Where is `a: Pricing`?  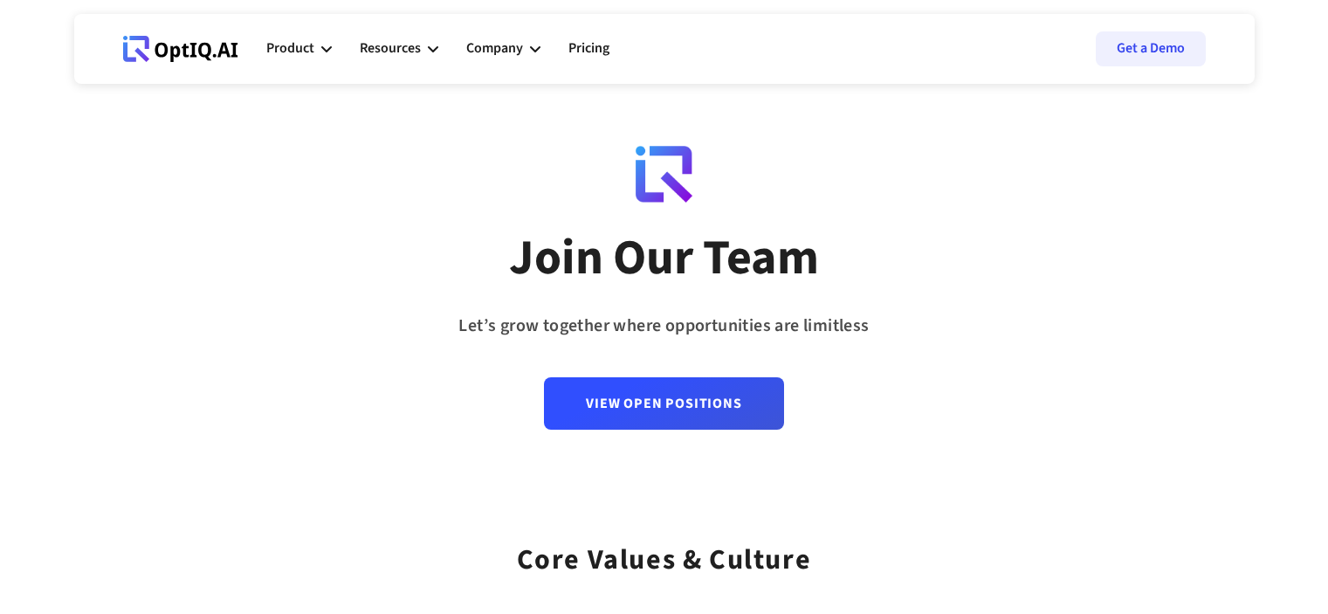
a: Pricing is located at coordinates (588, 49).